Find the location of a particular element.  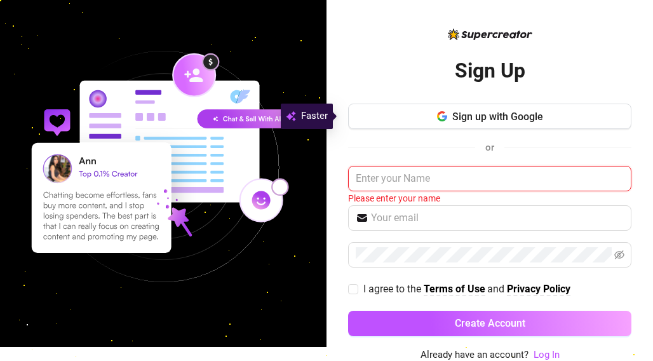

strong: Privacy Policy is located at coordinates (539, 288).